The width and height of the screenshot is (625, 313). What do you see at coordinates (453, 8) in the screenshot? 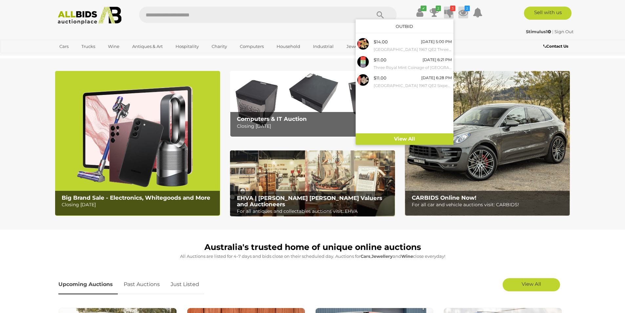
I see `i: 3` at bounding box center [453, 8].